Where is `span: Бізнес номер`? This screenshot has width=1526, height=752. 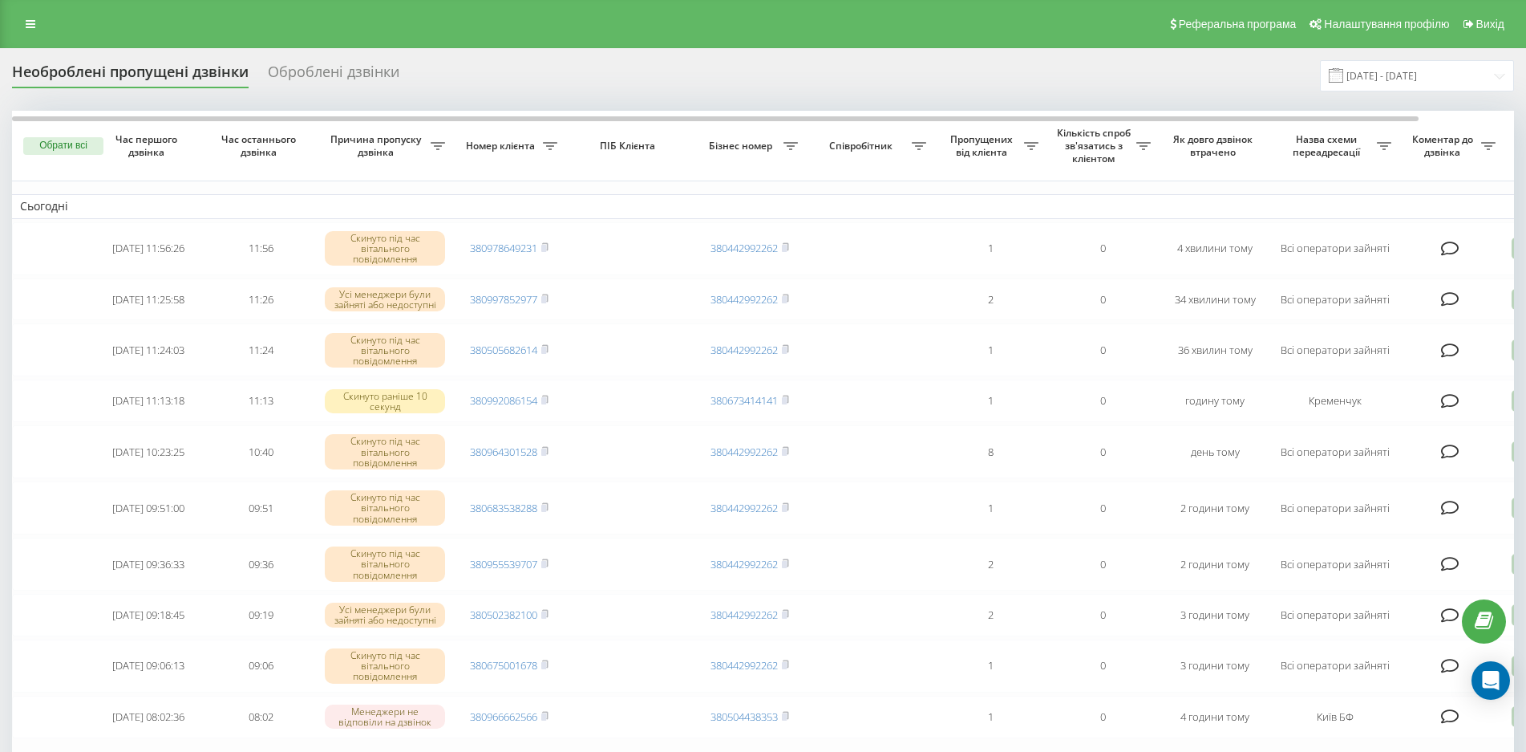
span: Бізнес номер is located at coordinates (743, 146).